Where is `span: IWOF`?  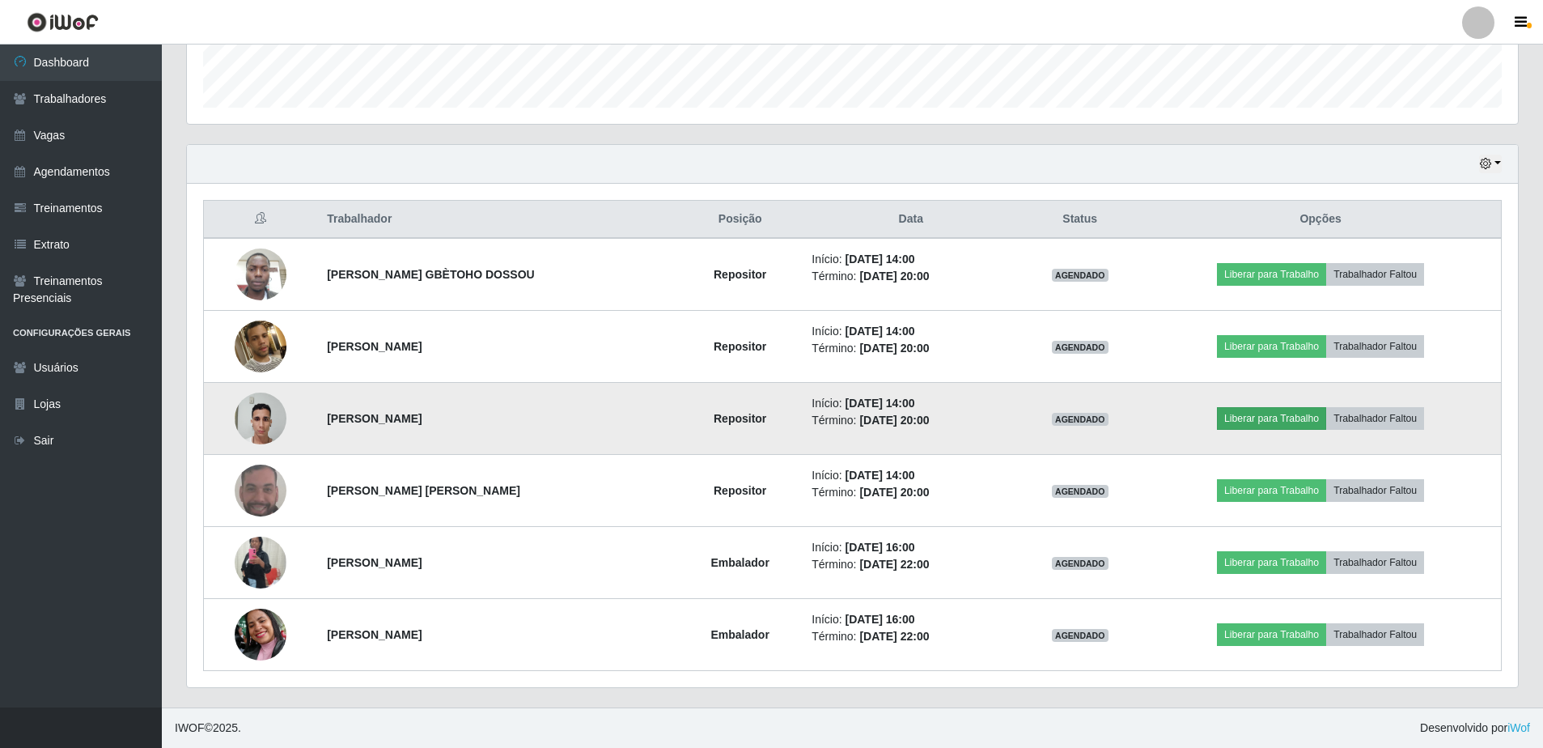 span: IWOF is located at coordinates (189, 727).